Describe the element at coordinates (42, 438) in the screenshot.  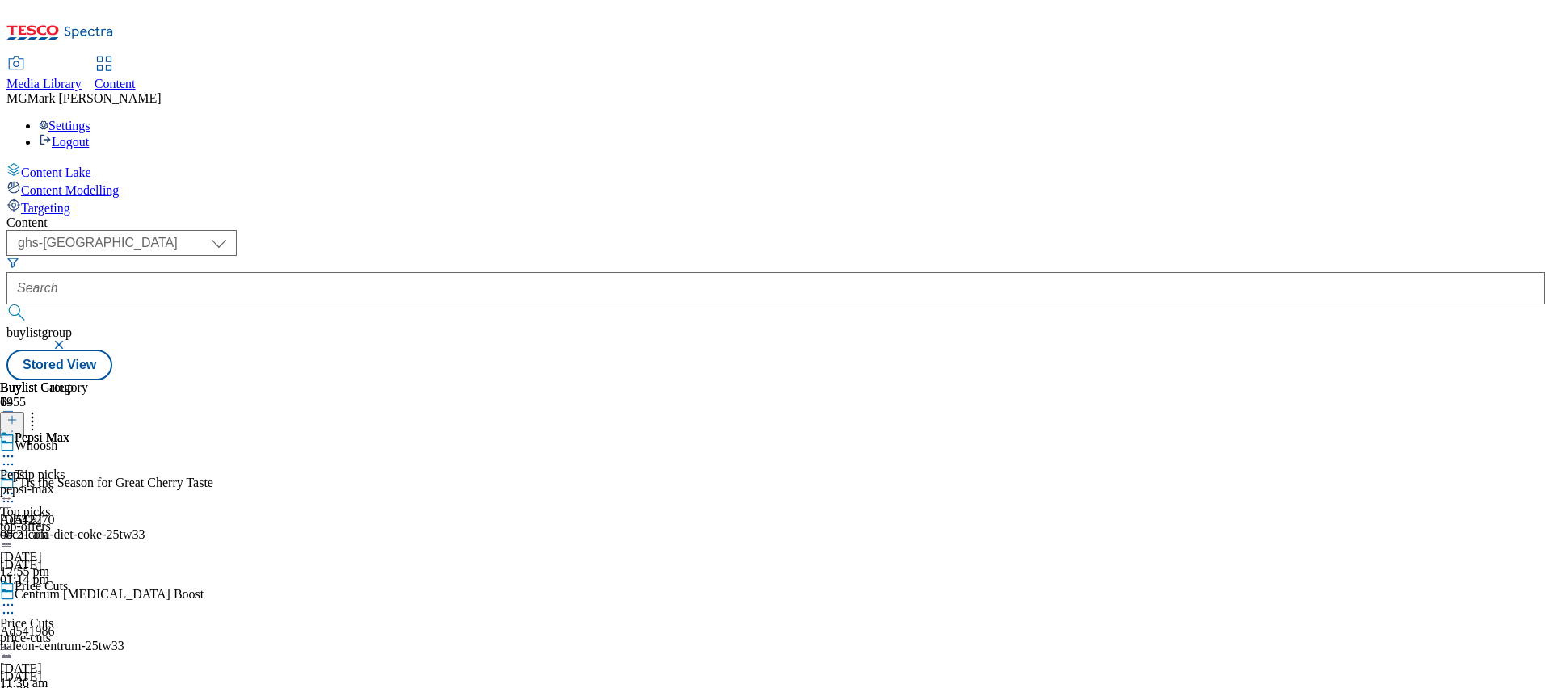
I see `div: Pepsi Max` at that location.